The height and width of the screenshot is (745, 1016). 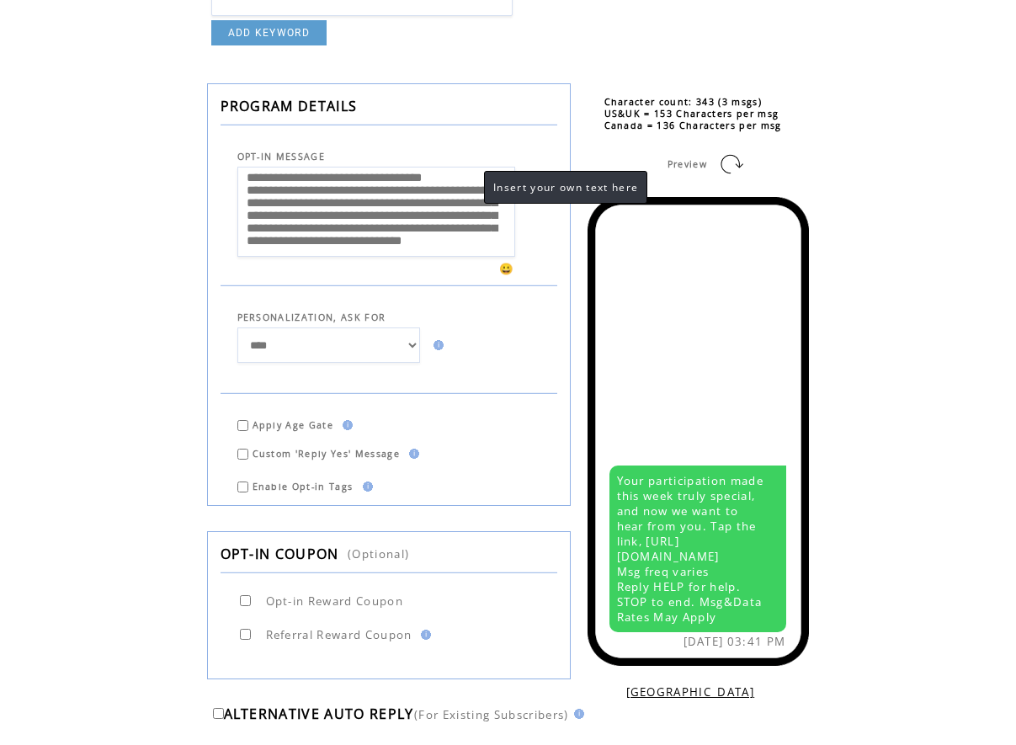 I want to click on span: PROGRAM DETAILS, so click(x=289, y=106).